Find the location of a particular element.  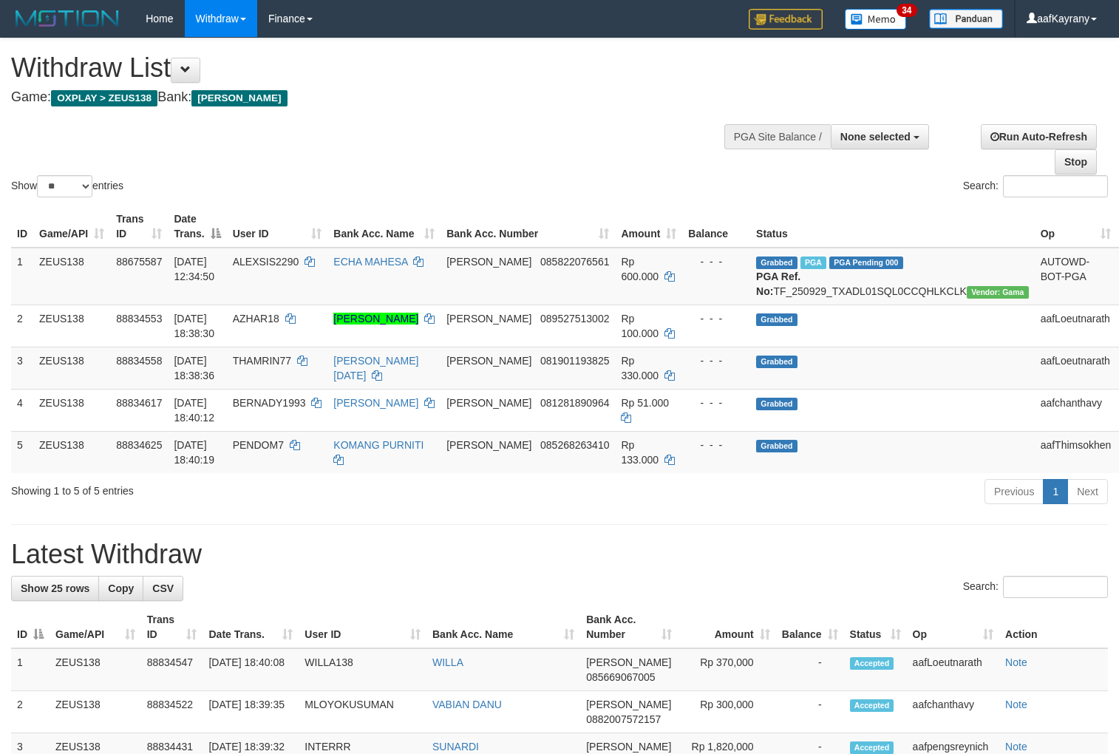

td: 88834547 is located at coordinates (172, 669).